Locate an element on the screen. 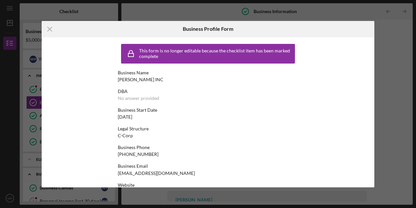 The height and width of the screenshot is (208, 416). div: This form is no longer editable because the checklist item has been marked complete is located at coordinates (216, 54).